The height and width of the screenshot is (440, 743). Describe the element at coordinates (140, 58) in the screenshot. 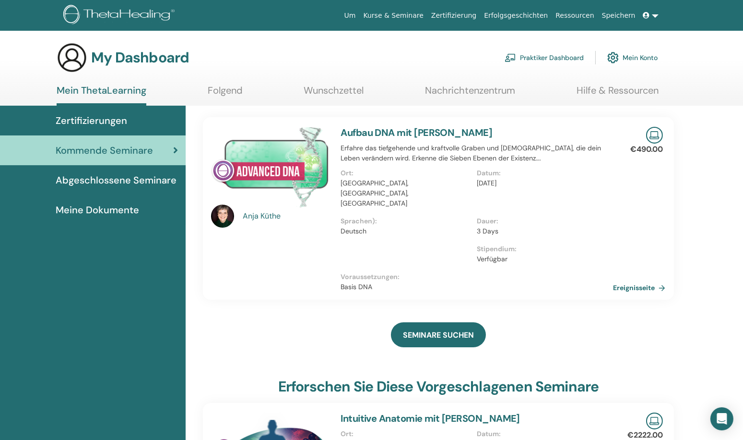

I see `h3: My Dashboard` at that location.